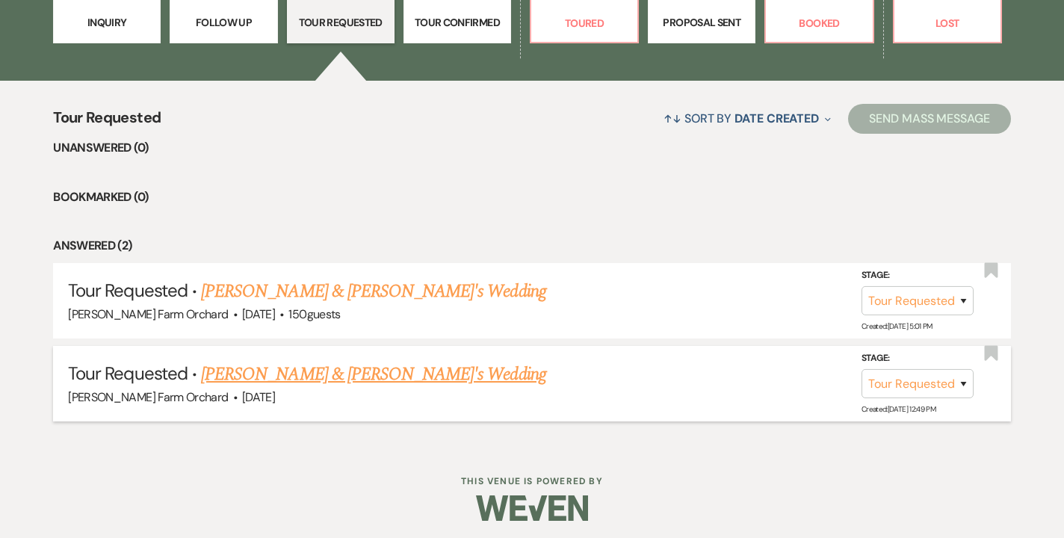 The image size is (1064, 538). Describe the element at coordinates (532, 508) in the screenshot. I see `img: Weven Logo` at that location.